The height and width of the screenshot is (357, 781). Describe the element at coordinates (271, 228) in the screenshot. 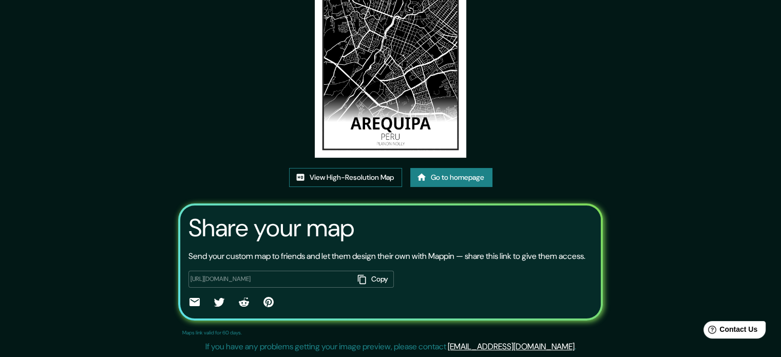

I see `h3: Share your map` at that location.